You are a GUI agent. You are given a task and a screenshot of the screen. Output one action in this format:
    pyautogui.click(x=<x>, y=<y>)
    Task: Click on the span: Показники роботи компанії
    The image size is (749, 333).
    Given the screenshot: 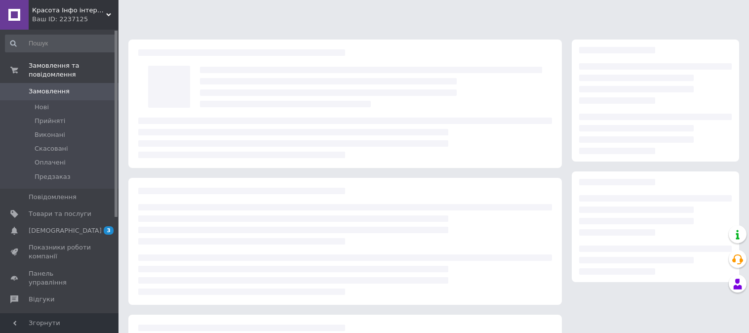 What is the action you would take?
    pyautogui.click(x=60, y=252)
    